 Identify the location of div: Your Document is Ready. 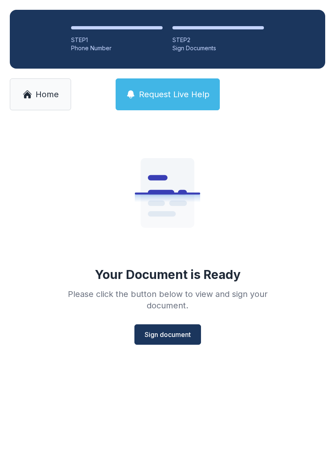
(168, 275).